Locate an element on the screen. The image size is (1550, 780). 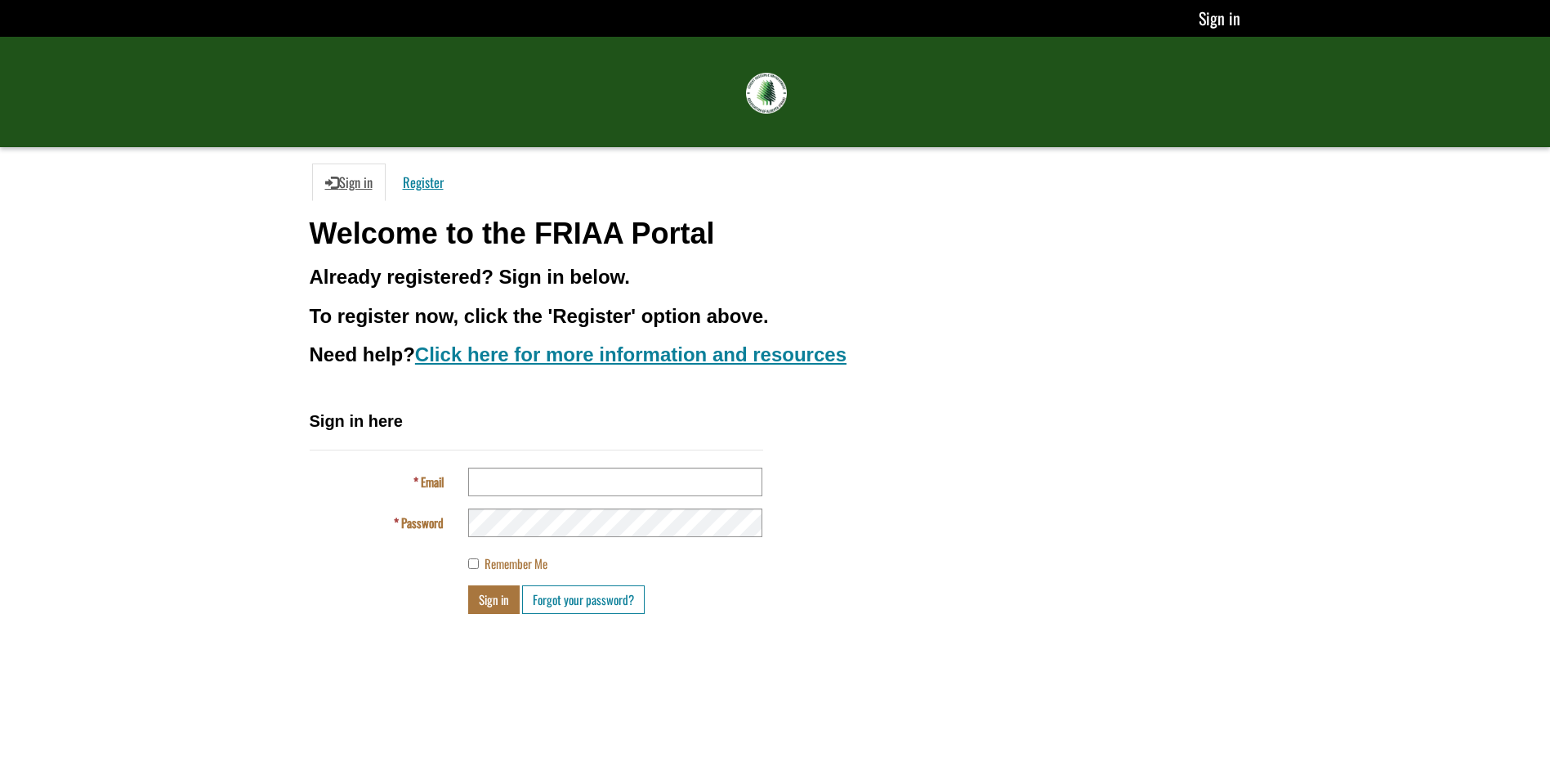
span: Remember Me is located at coordinates (516, 563).